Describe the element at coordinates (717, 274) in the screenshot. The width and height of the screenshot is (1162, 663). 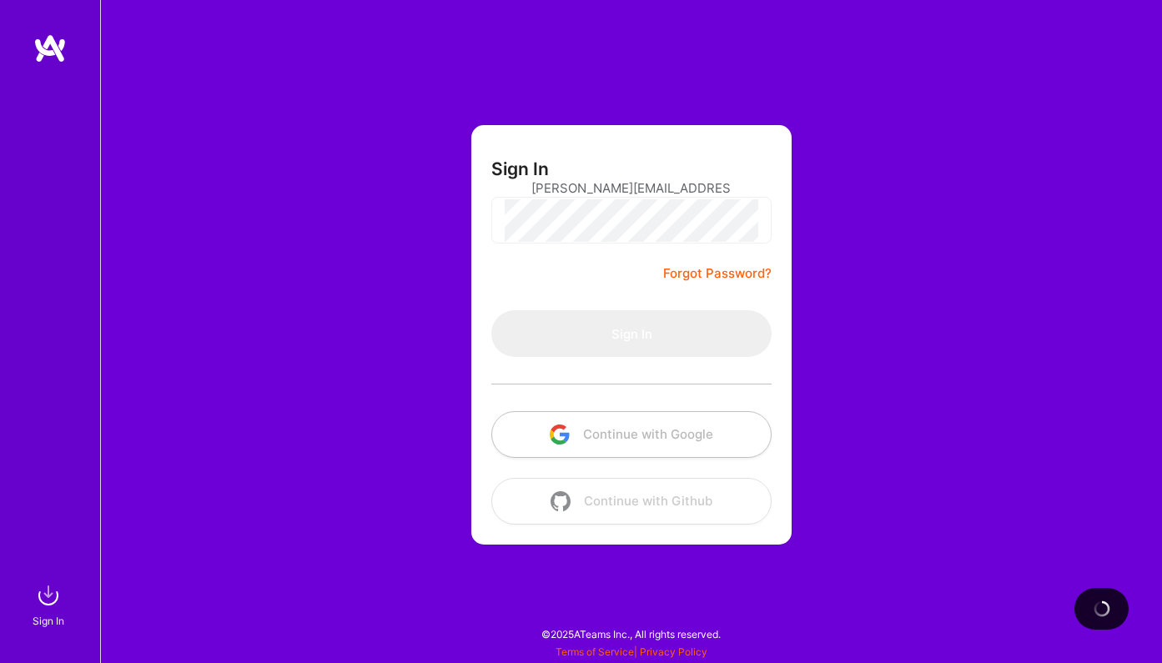
I see `a: Forgot Password?` at that location.